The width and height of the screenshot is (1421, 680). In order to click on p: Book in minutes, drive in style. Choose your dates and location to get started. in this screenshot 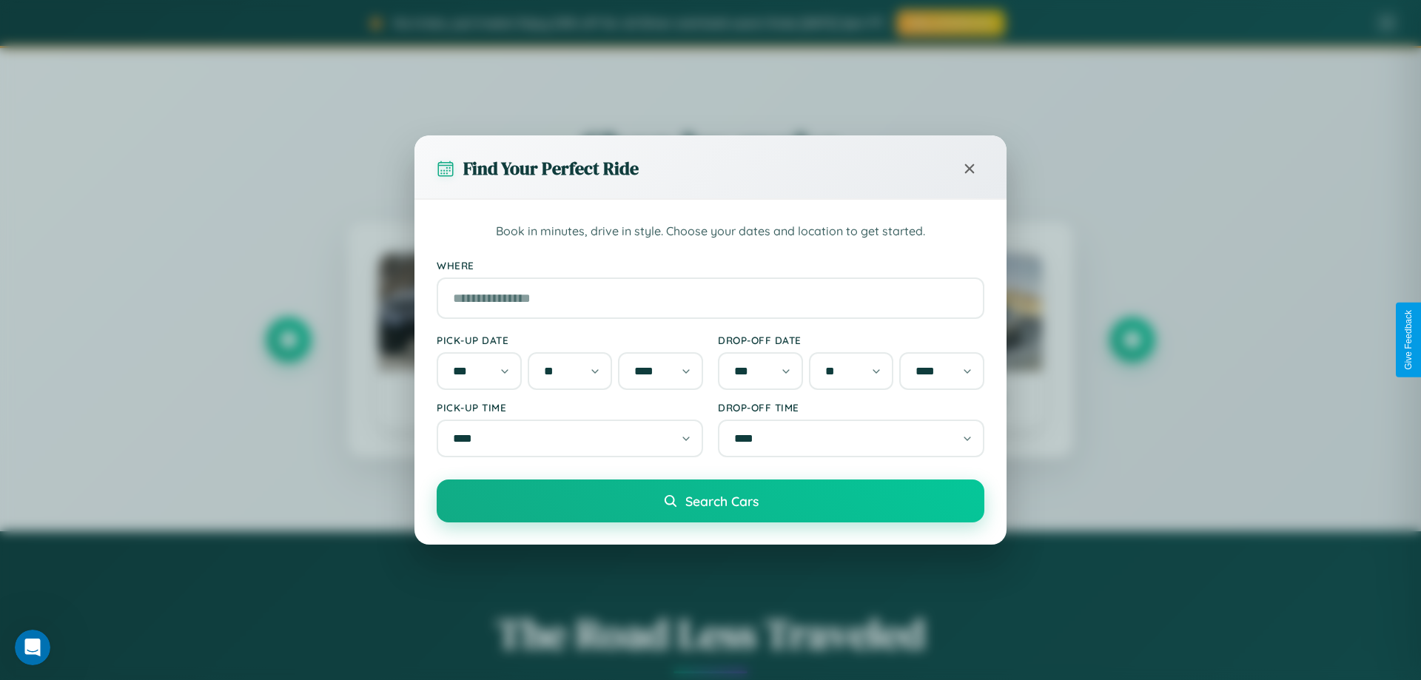, I will do `click(710, 232)`.